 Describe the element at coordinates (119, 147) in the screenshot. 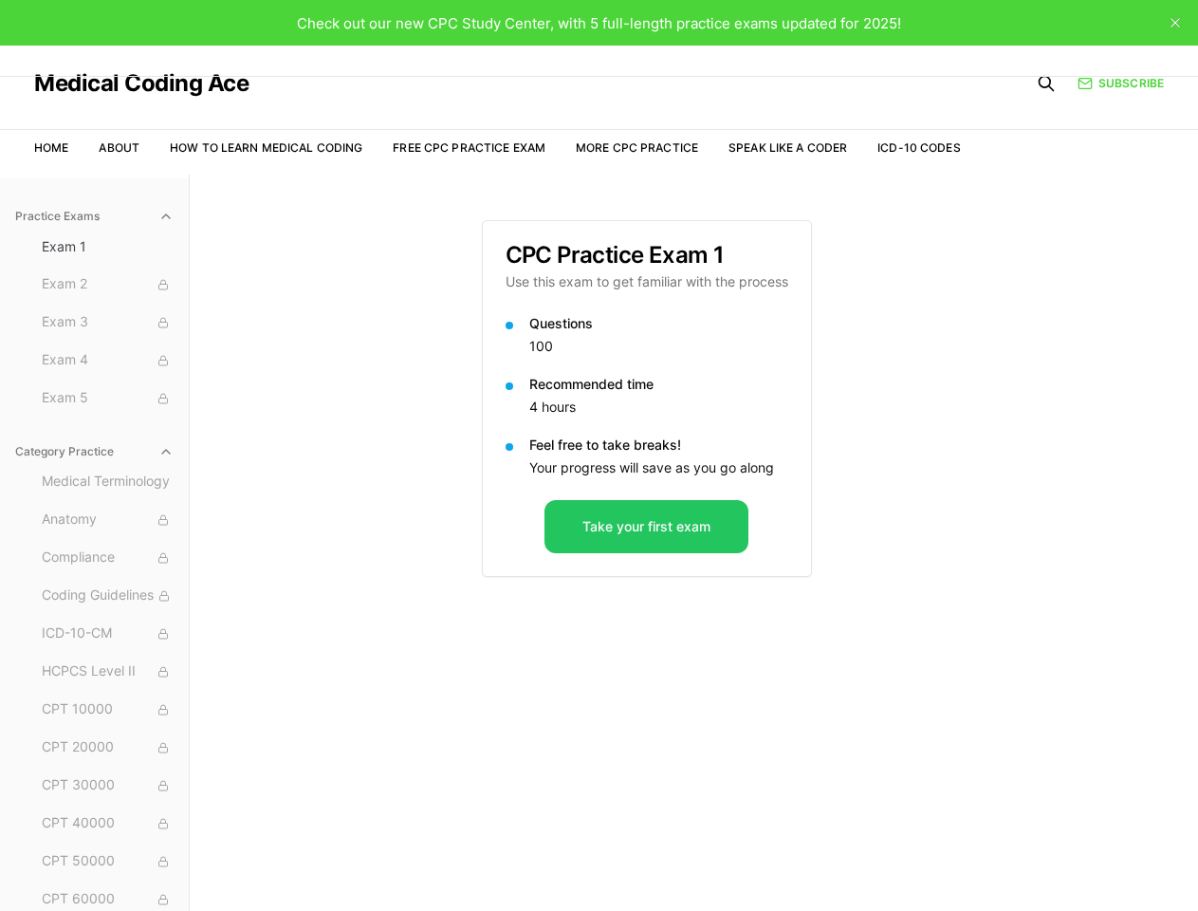

I see `a: About` at that location.